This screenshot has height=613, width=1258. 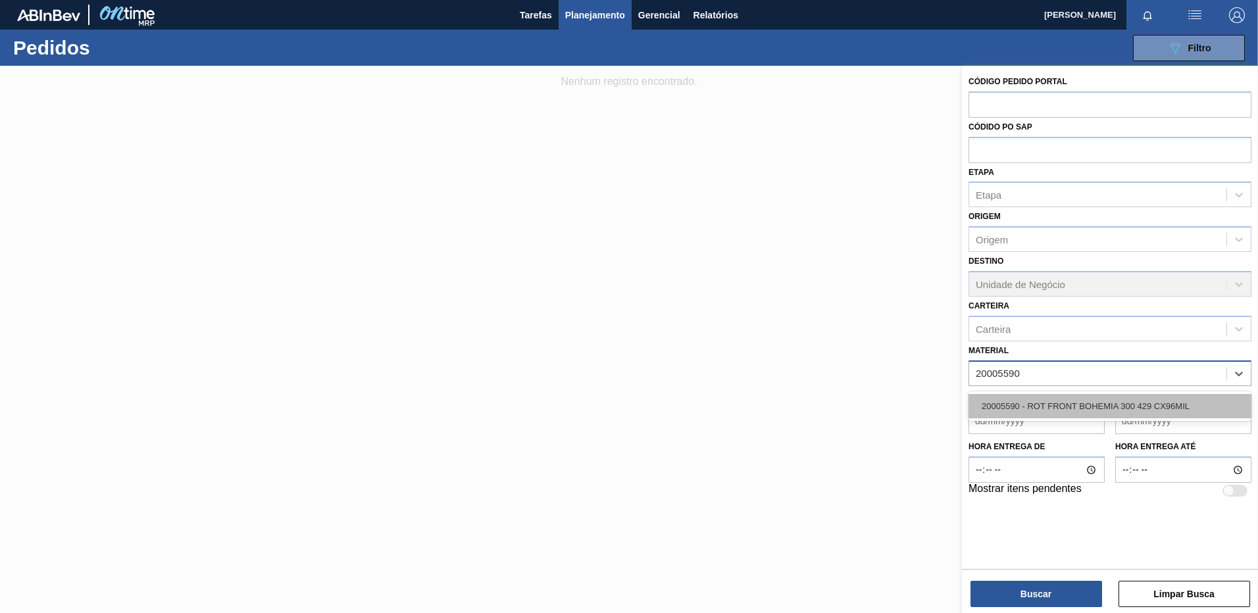 I want to click on span: Tarefas, so click(x=536, y=15).